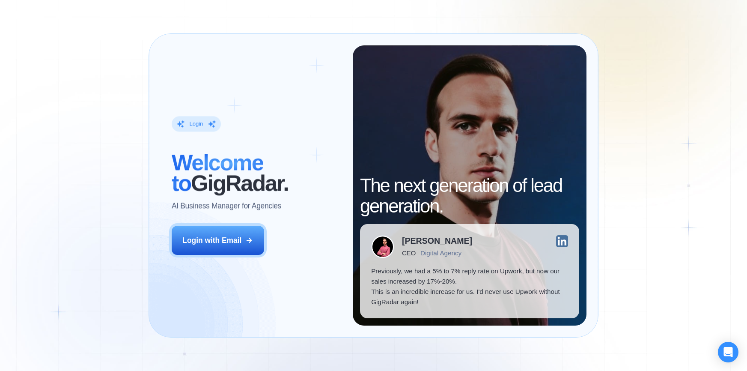  Describe the element at coordinates (196, 124) in the screenshot. I see `div: Login` at that location.